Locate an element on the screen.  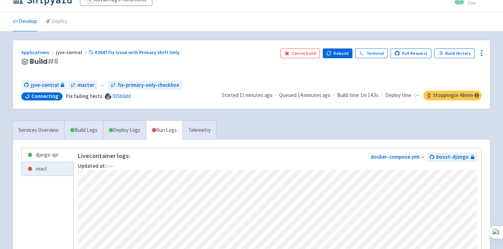
small: User is located at coordinates (479, 3).